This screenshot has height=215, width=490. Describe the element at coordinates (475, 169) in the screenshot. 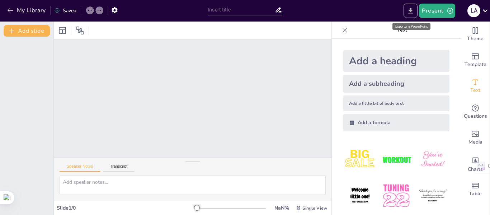

I see `span: Charts` at that location.